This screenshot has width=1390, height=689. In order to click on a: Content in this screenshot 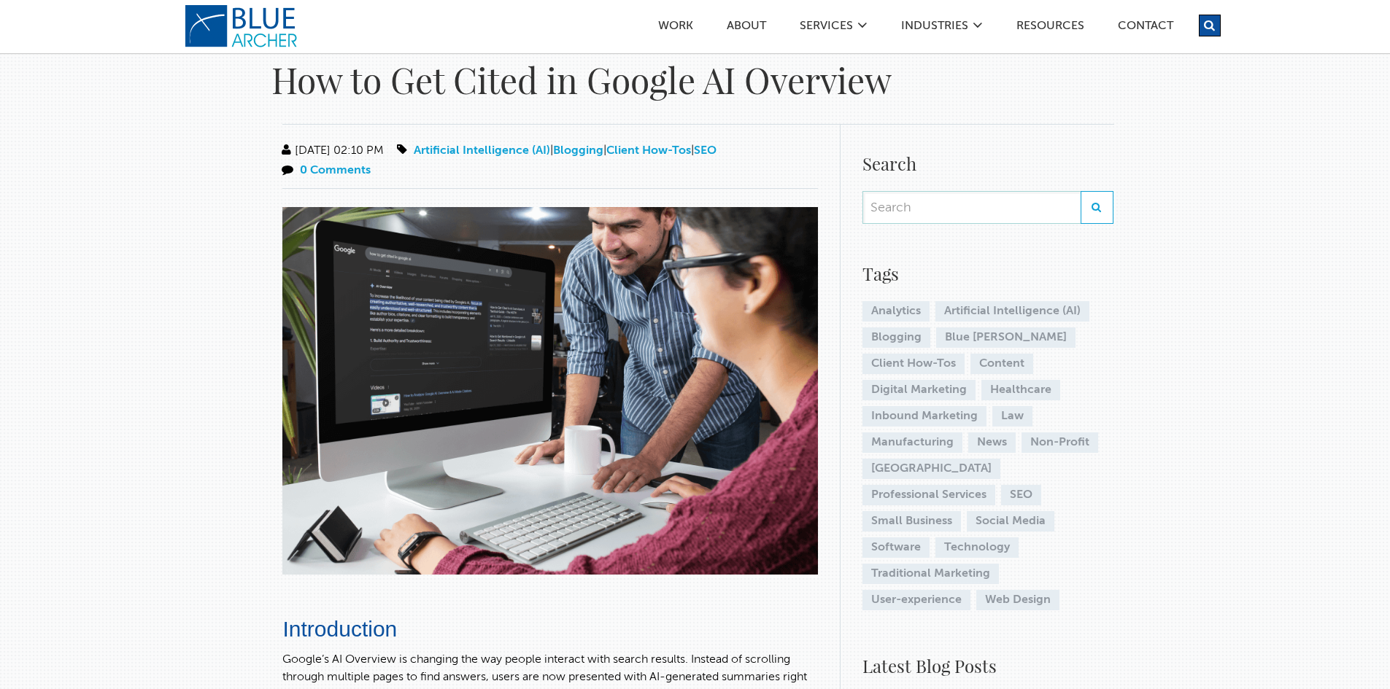, I will do `click(1002, 364)`.